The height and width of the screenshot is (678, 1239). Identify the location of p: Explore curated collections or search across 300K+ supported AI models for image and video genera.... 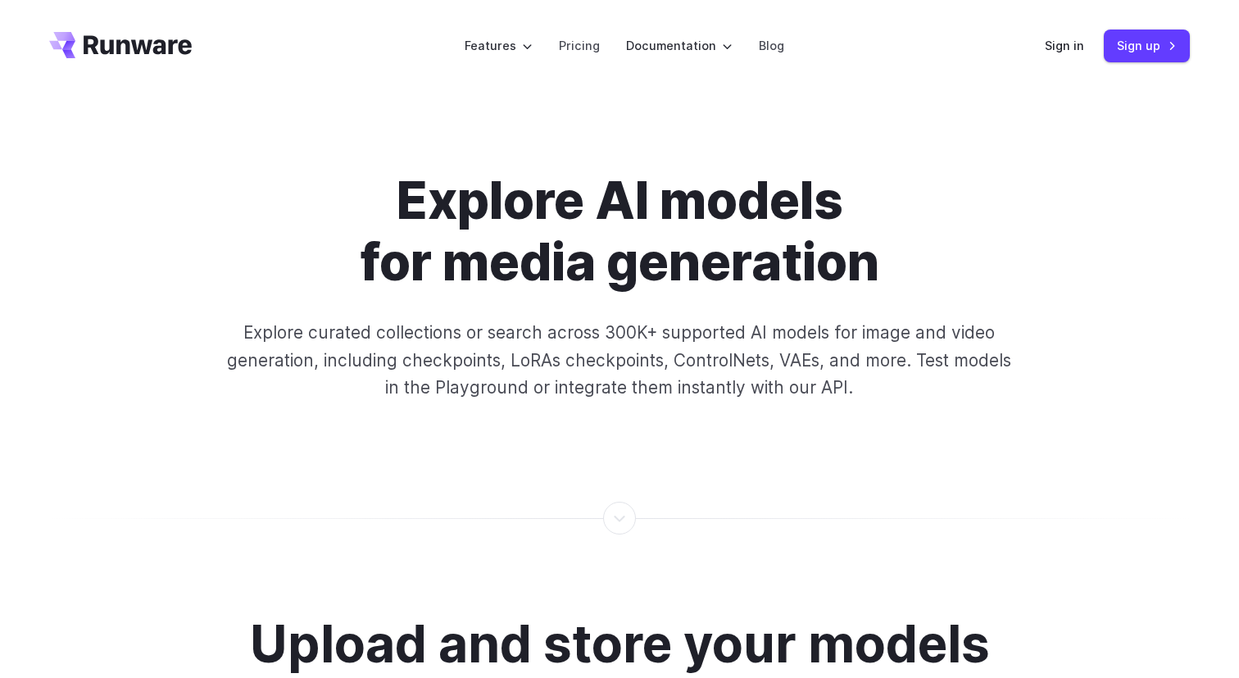
(620, 360).